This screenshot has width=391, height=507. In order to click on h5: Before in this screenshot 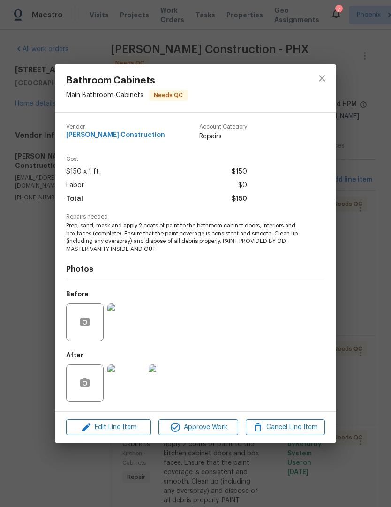, I will do `click(77, 295)`.